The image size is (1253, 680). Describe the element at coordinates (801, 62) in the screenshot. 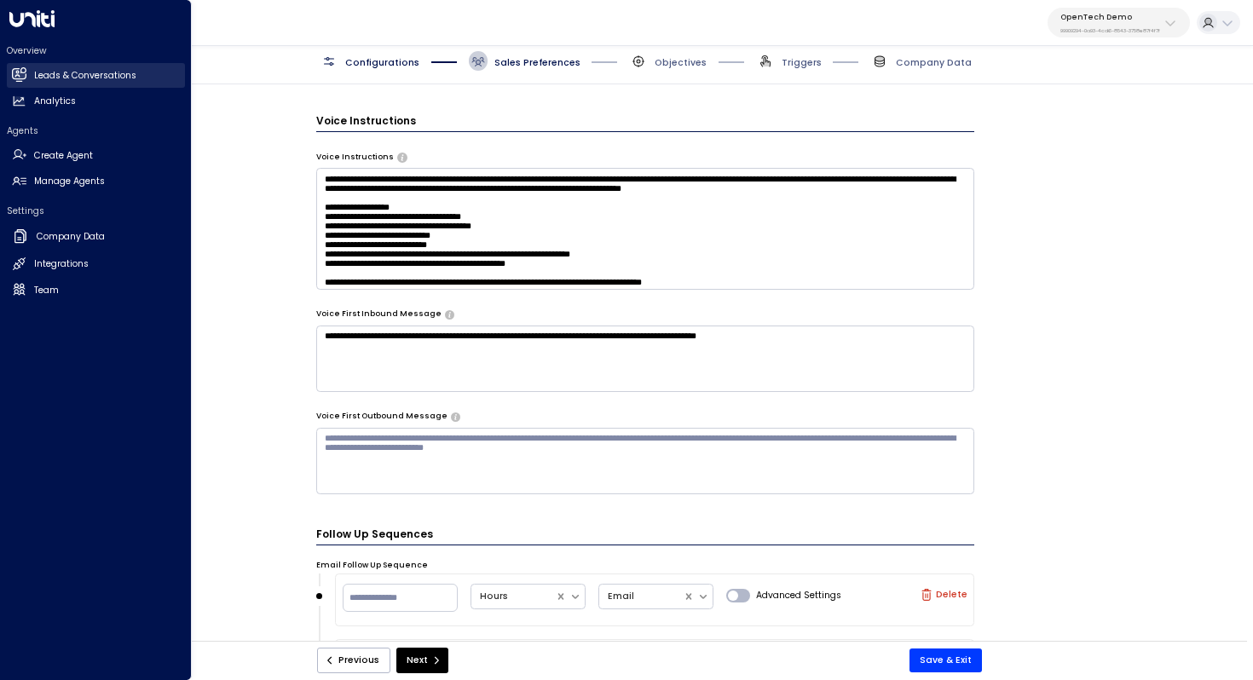

I see `span: Triggers` at that location.